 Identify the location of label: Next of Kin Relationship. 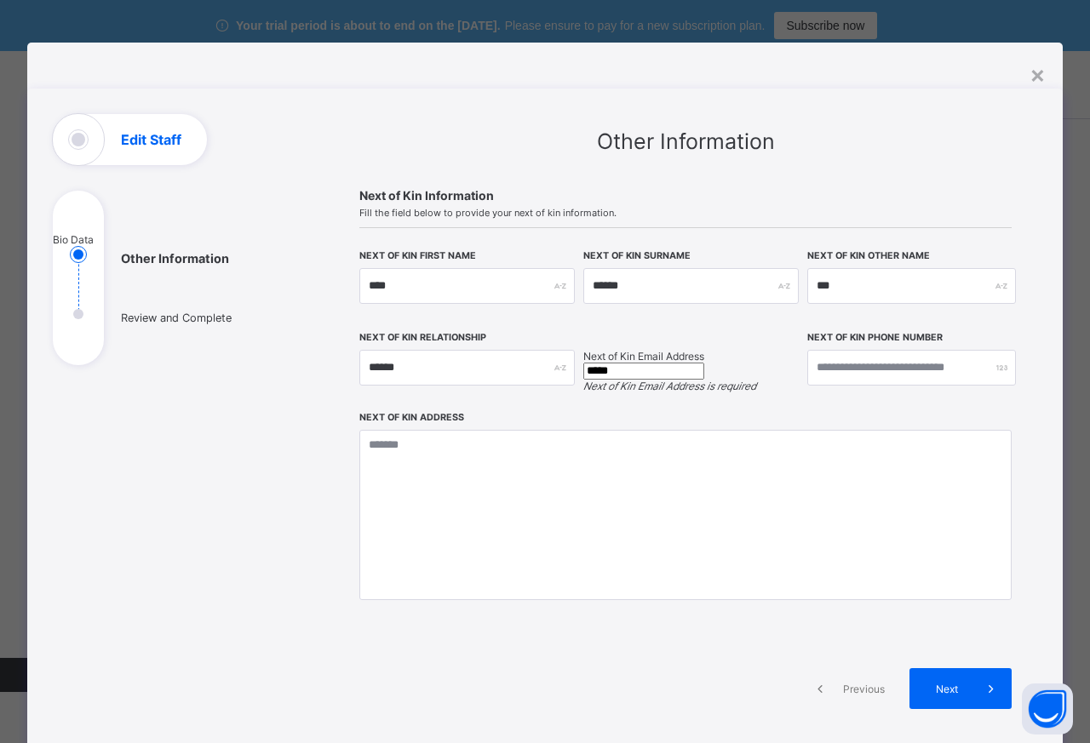
(422, 337).